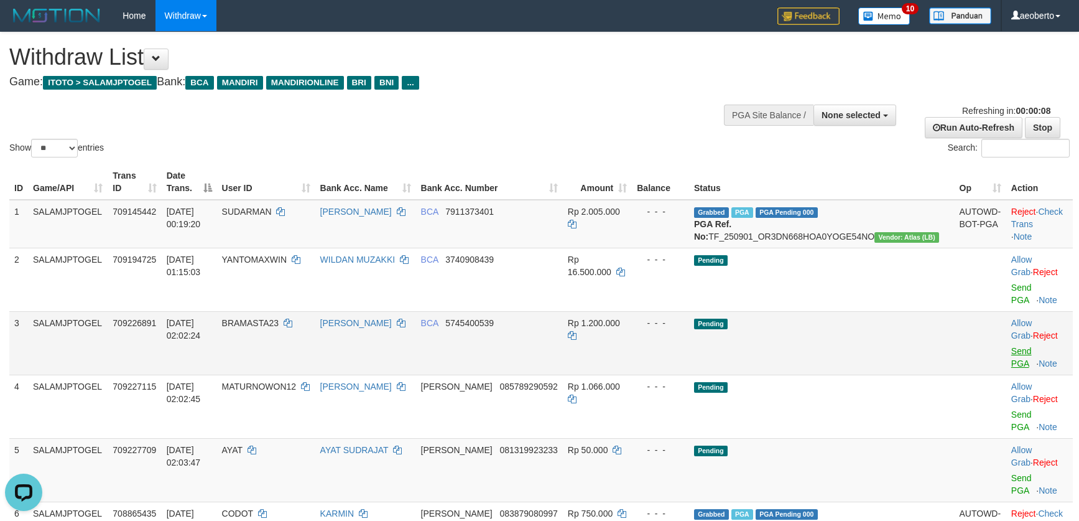  I want to click on th: Bank Acc. Number: activate to sort column ascending, so click(490, 182).